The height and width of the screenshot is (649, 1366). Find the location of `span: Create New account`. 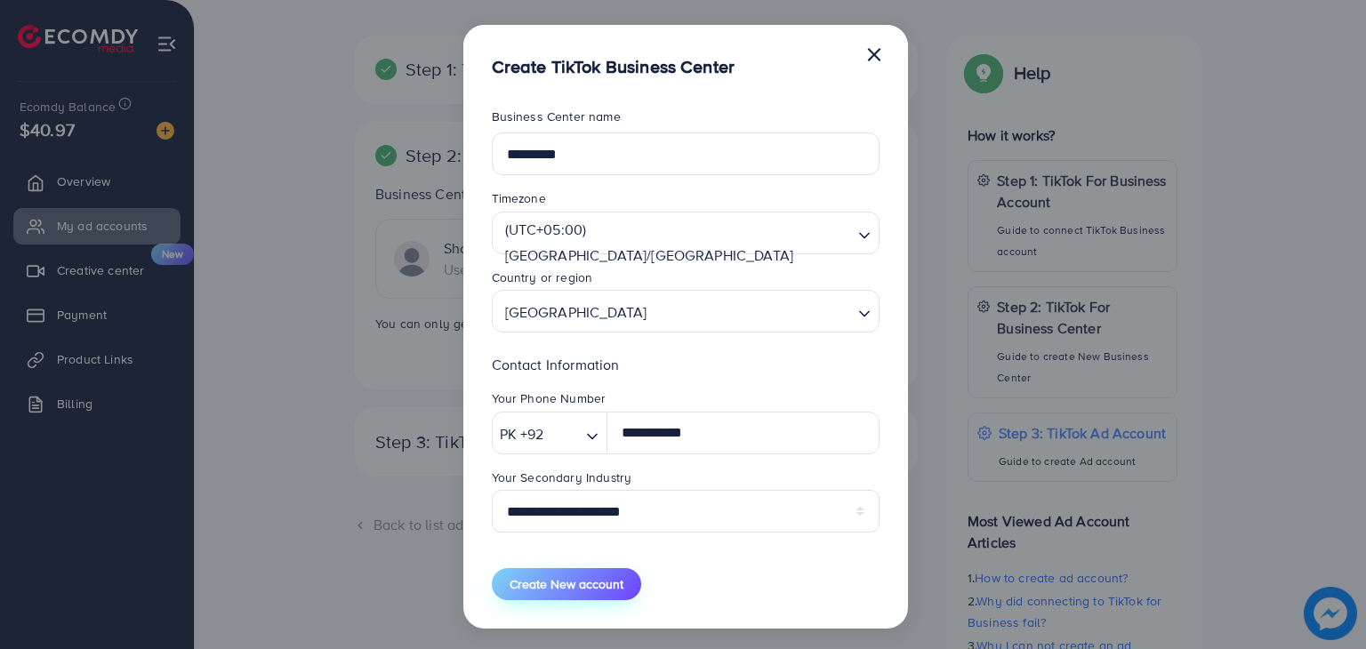

span: Create New account is located at coordinates (567, 584).